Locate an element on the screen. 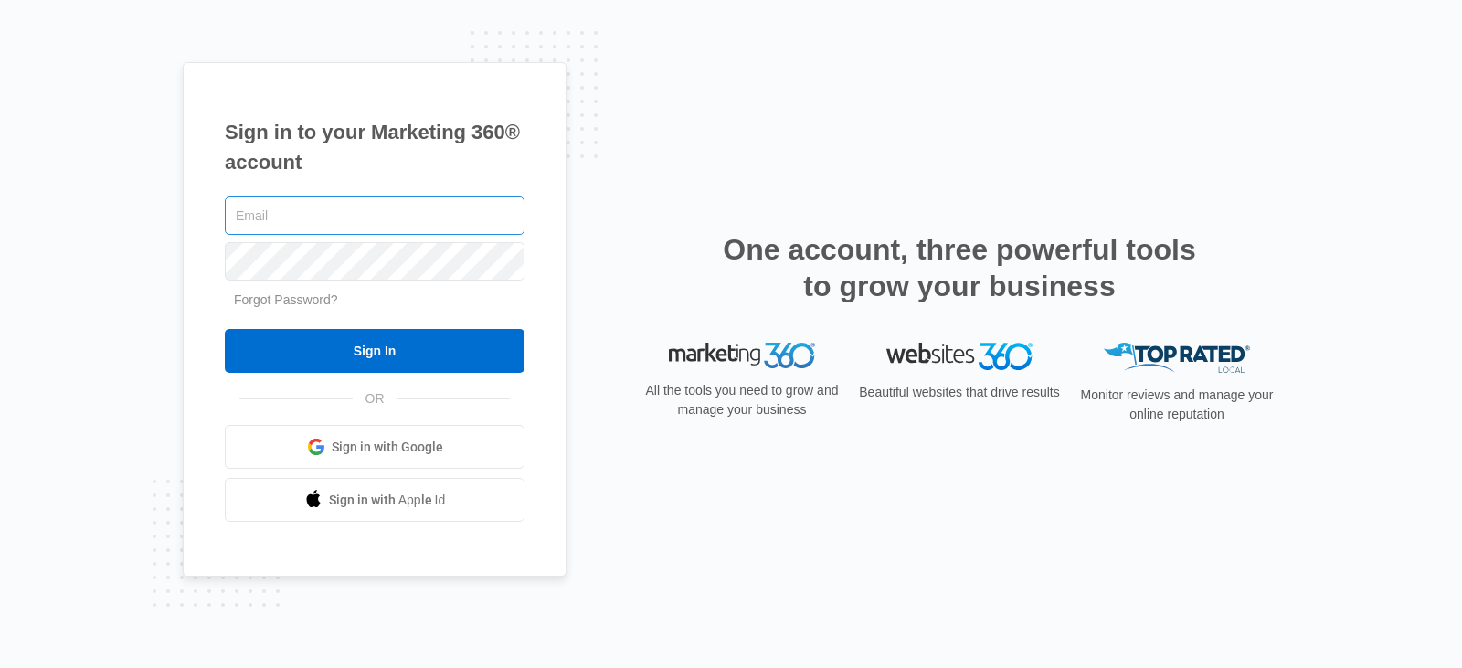  img: Top Rated Local is located at coordinates (1177, 357).